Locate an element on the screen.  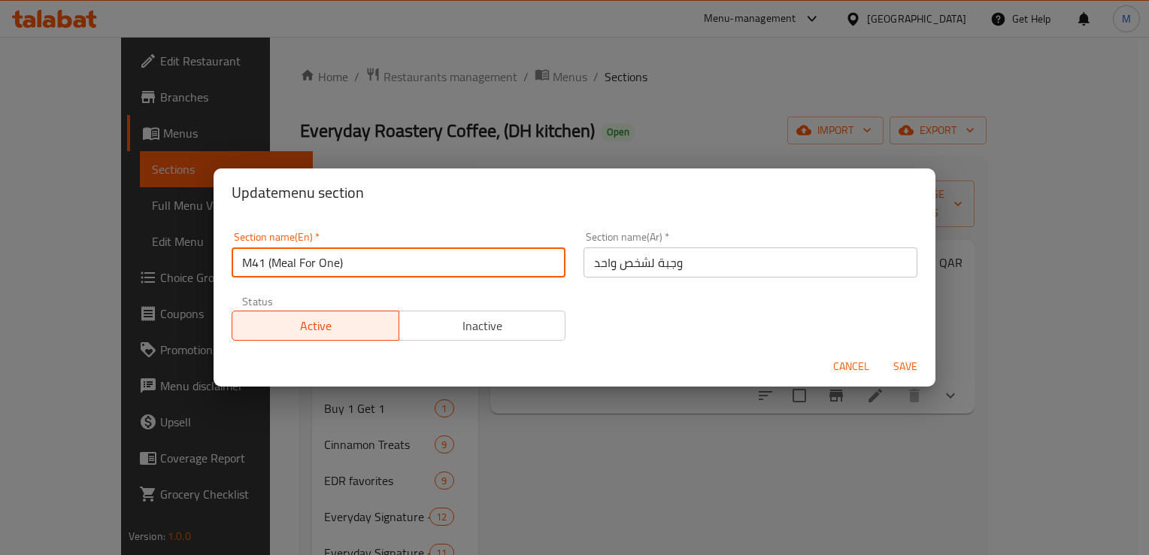
h2: Update menu section is located at coordinates (575, 193).